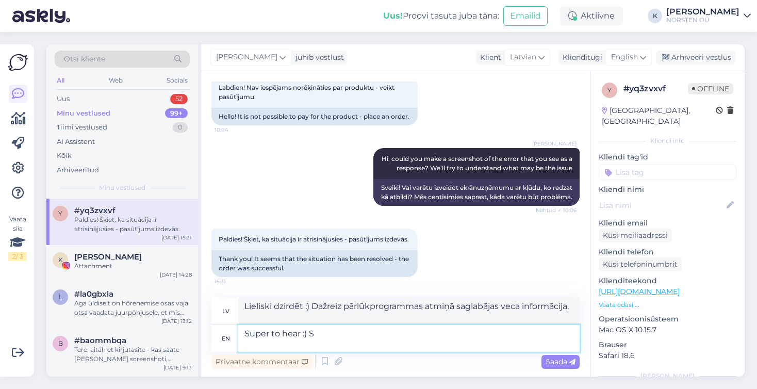  What do you see at coordinates (234, 129) in the screenshot?
I see `span: 10:04` at bounding box center [234, 129].